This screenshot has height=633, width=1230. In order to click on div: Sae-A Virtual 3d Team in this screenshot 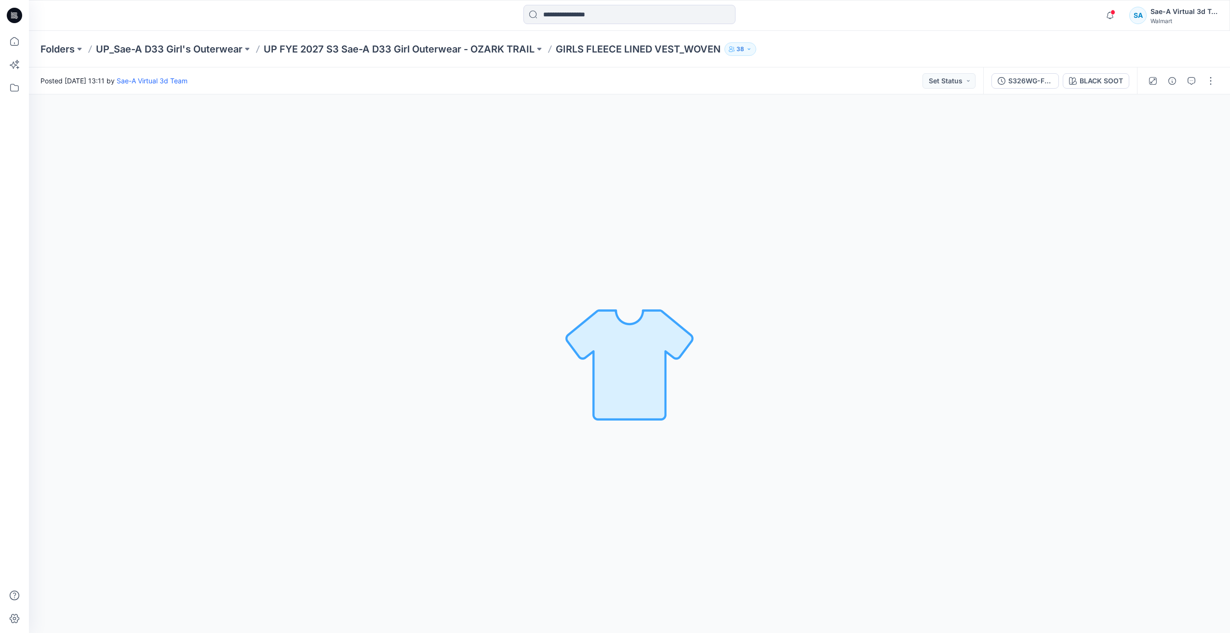, I will do `click(1184, 12)`.